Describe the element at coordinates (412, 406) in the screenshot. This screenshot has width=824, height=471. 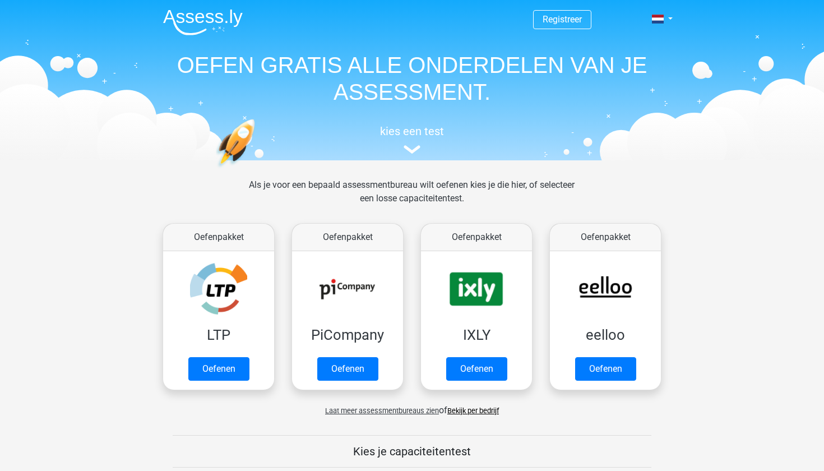
I see `div: of` at that location.